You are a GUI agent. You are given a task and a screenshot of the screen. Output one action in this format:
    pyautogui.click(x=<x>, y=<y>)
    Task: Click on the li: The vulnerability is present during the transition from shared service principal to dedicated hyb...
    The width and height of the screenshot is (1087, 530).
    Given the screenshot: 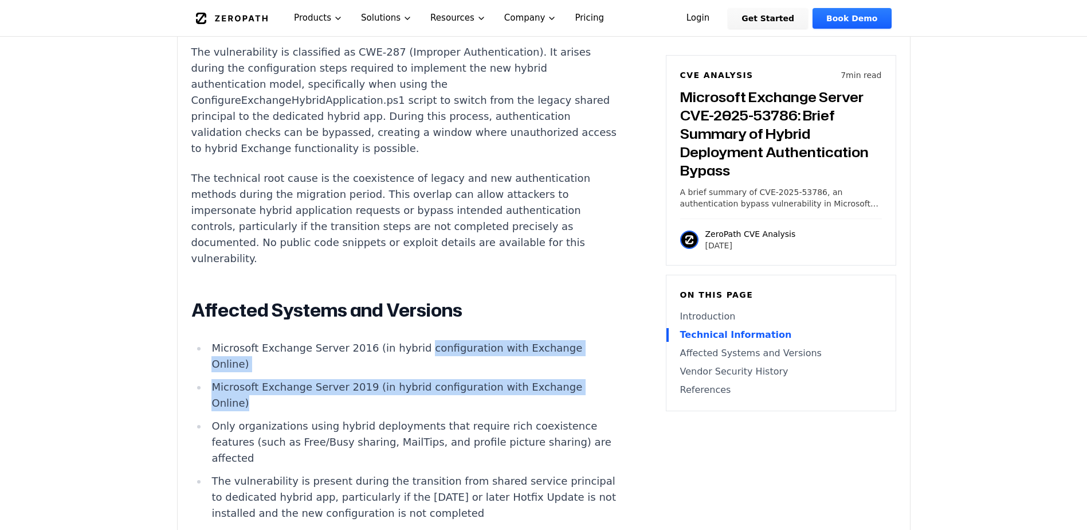 What is the action you would take?
    pyautogui.click(x=413, y=497)
    